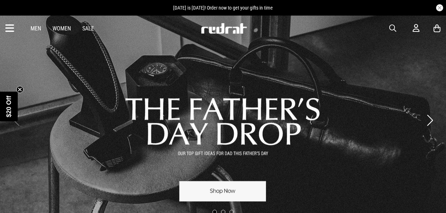 This screenshot has height=213, width=446. I want to click on a: Sale, so click(88, 28).